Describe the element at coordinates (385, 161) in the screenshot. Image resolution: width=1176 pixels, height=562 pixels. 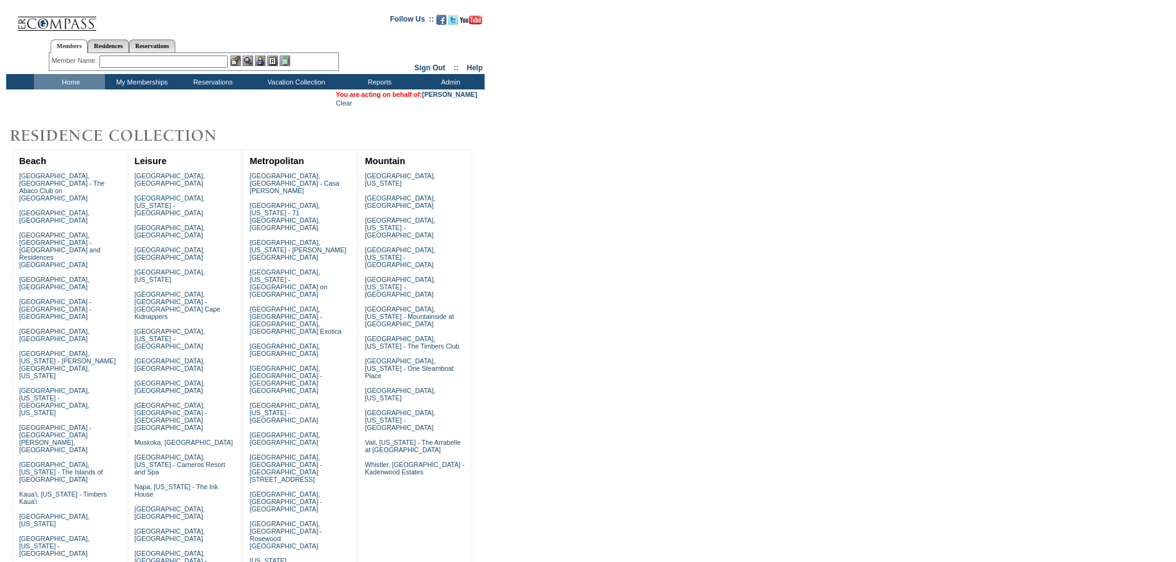
I see `a: Mountain` at that location.